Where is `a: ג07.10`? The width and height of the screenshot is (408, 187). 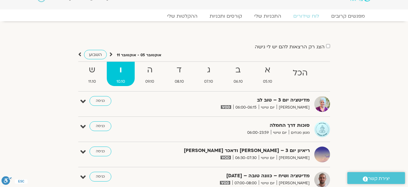
a: ג07.10 is located at coordinates (209, 74).